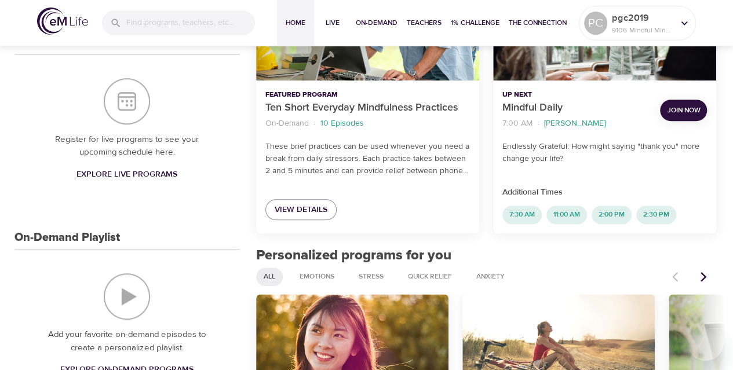  Describe the element at coordinates (604, 192) in the screenshot. I see `p: Additional Times` at that location.